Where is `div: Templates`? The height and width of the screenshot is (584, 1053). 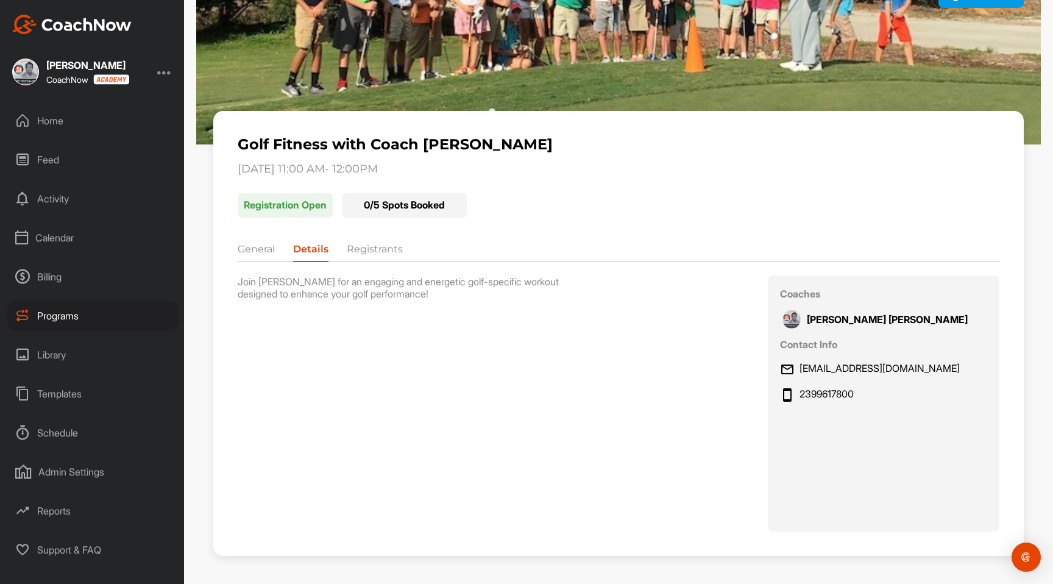 div: Templates is located at coordinates (93, 393).